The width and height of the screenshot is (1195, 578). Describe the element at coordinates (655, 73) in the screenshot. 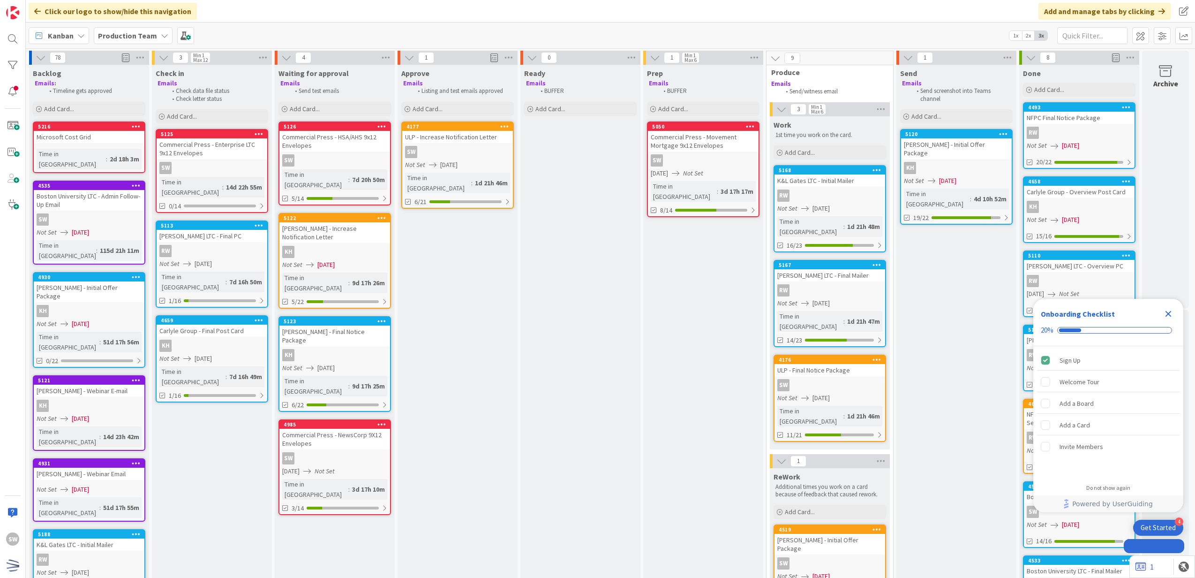

I see `span: Prep` at that location.